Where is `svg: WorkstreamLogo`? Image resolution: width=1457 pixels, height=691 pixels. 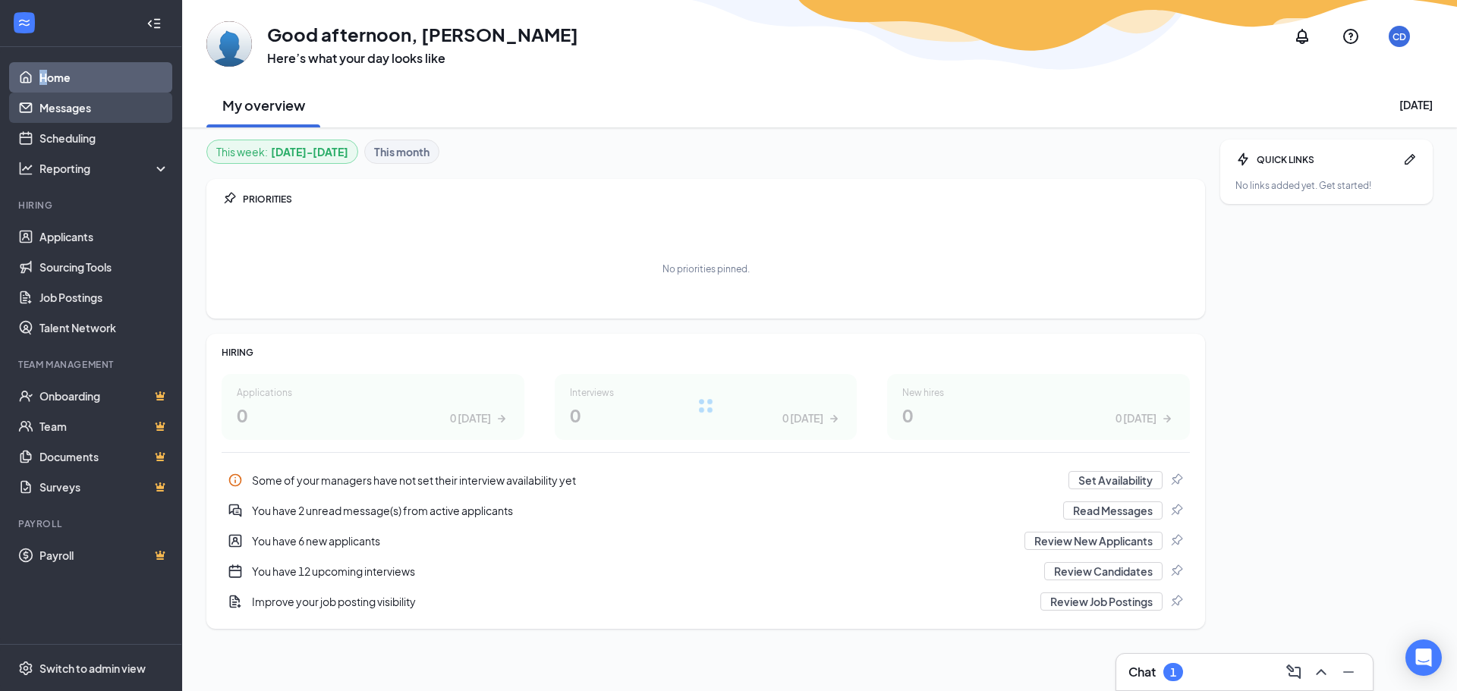
svg: WorkstreamLogo is located at coordinates (24, 23).